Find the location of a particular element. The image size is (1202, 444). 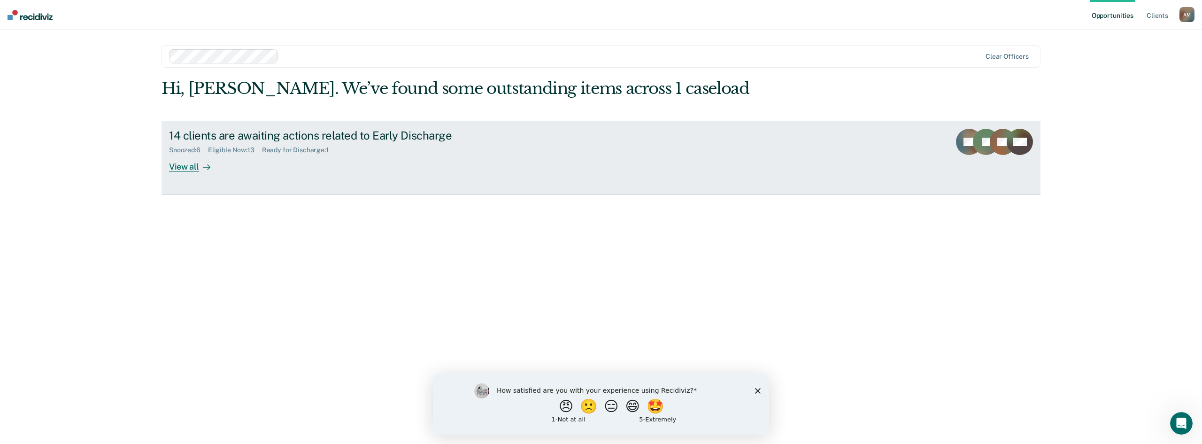

a: 14 clients are awaiting actions related to Early DischargeSnoozed:6Eligible Now:13Ready for Disch... is located at coordinates (601, 158).